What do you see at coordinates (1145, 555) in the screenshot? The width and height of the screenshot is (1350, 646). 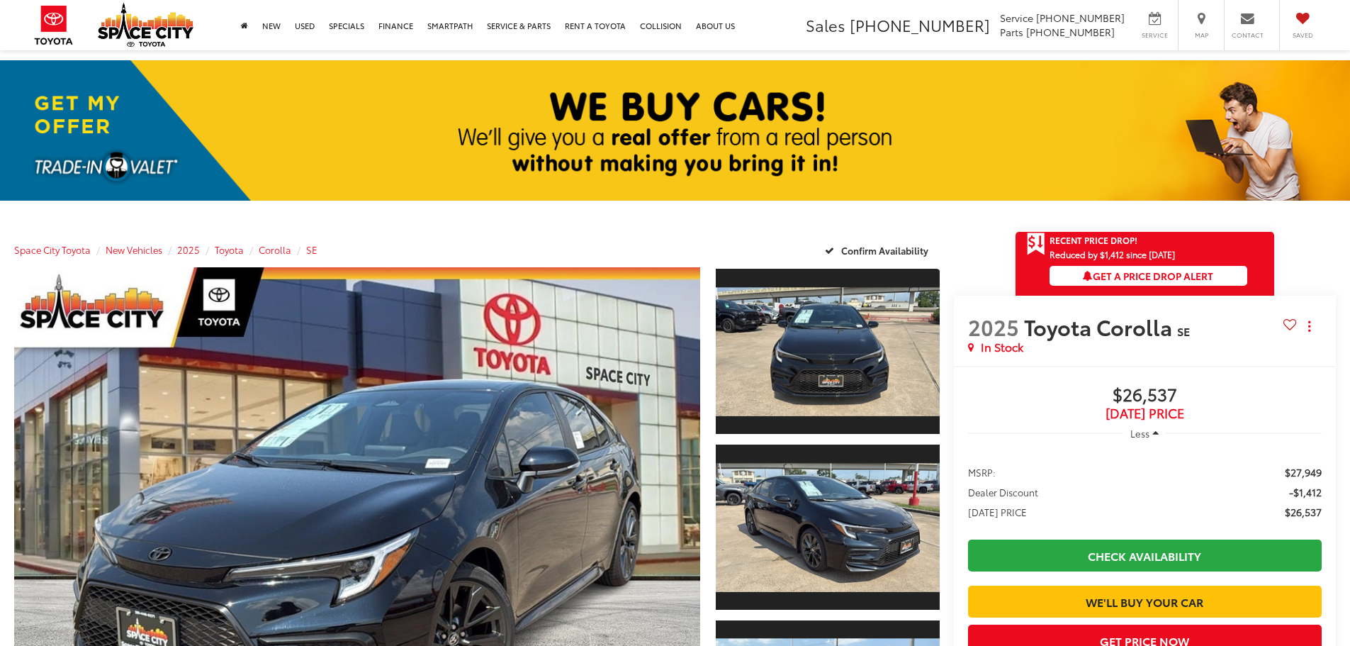 I see `a: Check Availability` at bounding box center [1145, 555].